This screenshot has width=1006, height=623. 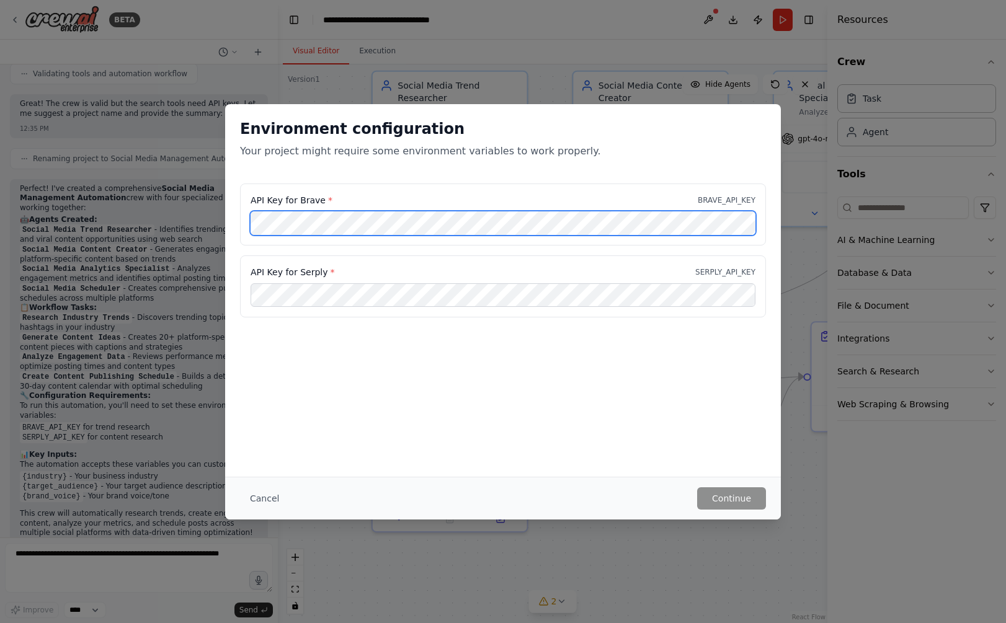 What do you see at coordinates (264, 499) in the screenshot?
I see `button: Cancel` at bounding box center [264, 499].